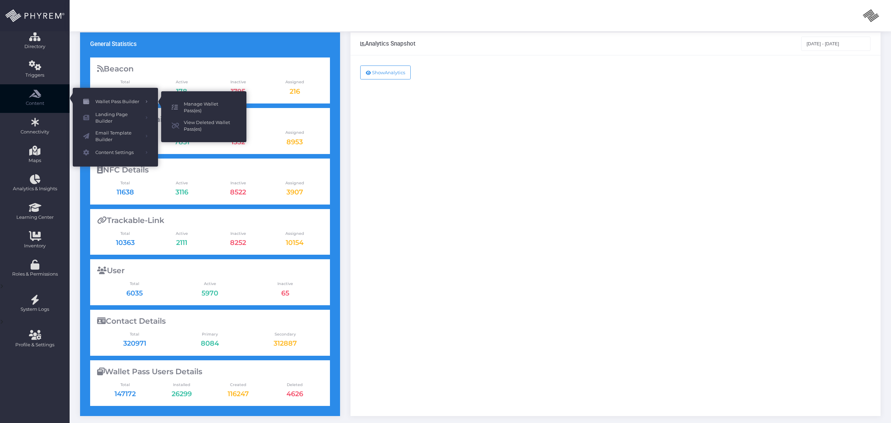  I want to click on div: NFC Details, so click(210, 170).